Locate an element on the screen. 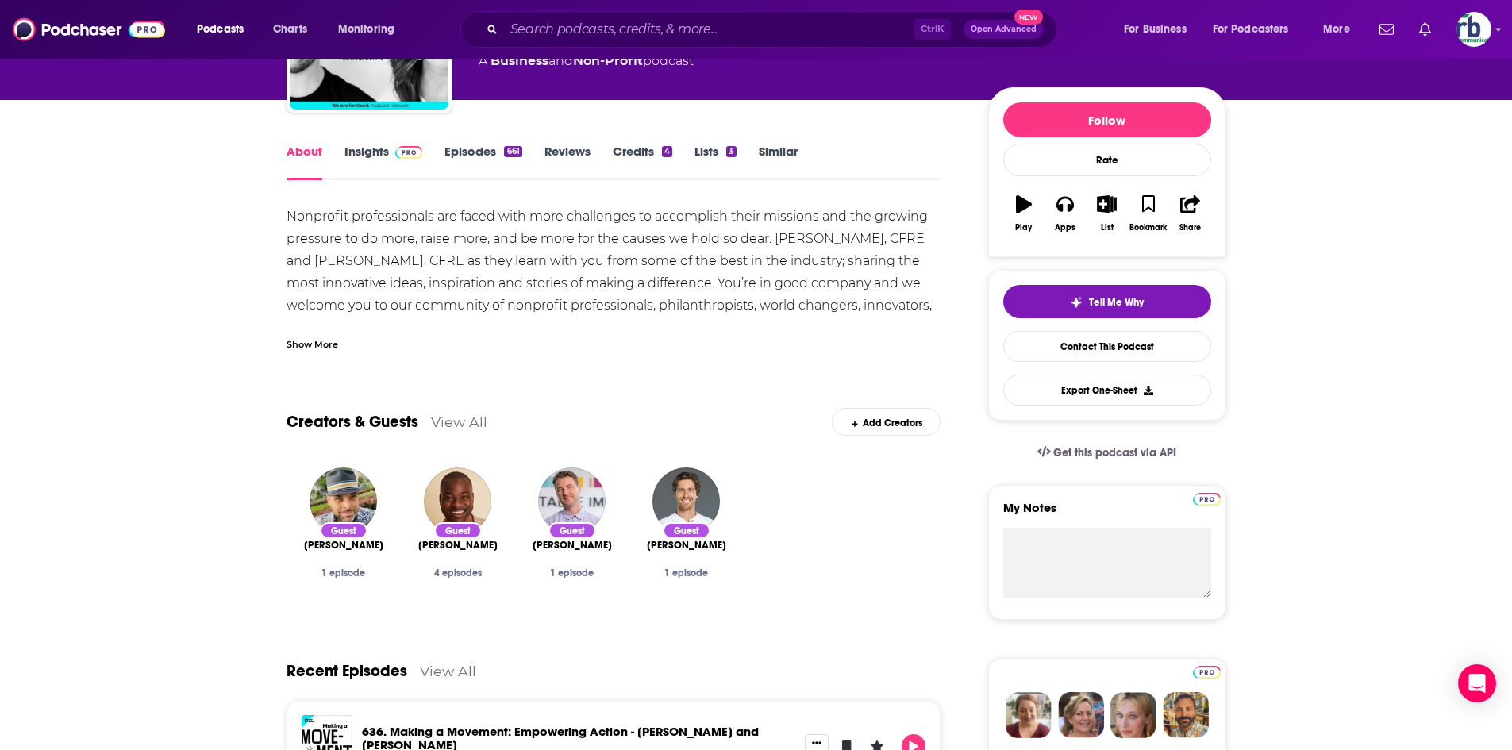 The width and height of the screenshot is (1512, 750). a: Similar is located at coordinates (778, 162).